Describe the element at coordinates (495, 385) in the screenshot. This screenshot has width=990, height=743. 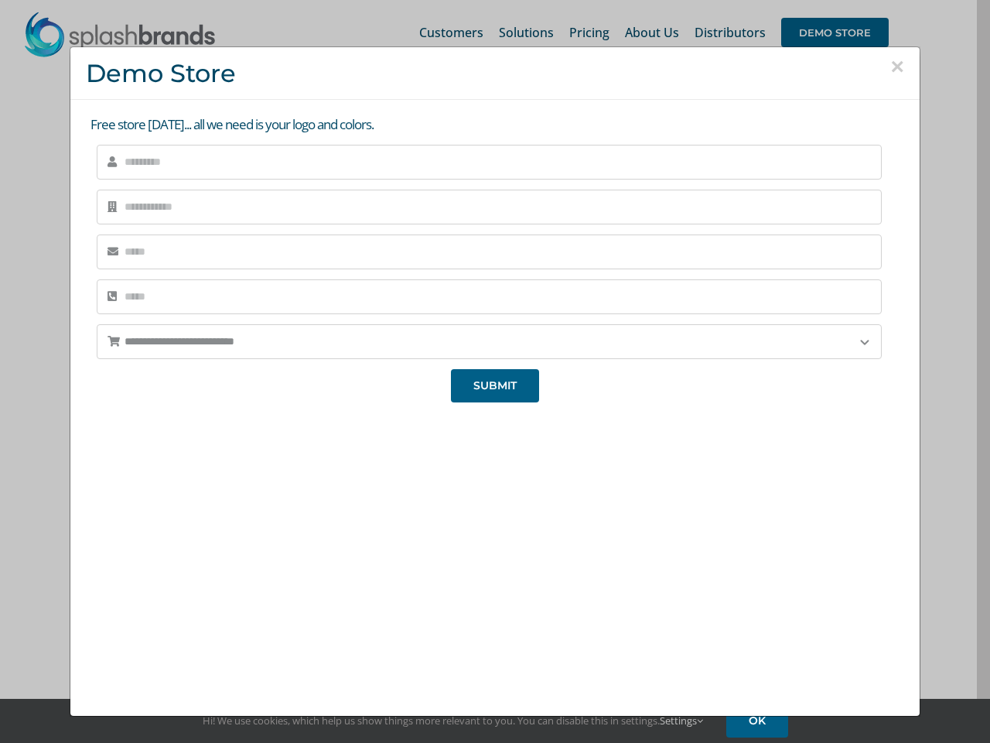
I see `button: SUBMIT` at that location.